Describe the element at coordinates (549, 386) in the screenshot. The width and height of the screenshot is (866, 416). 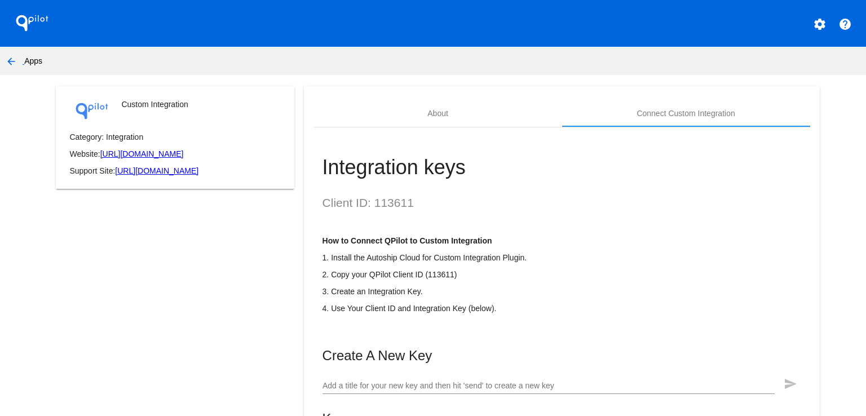
I see `input: Add a title for your new key and then hit 'send' to create a new key` at that location.